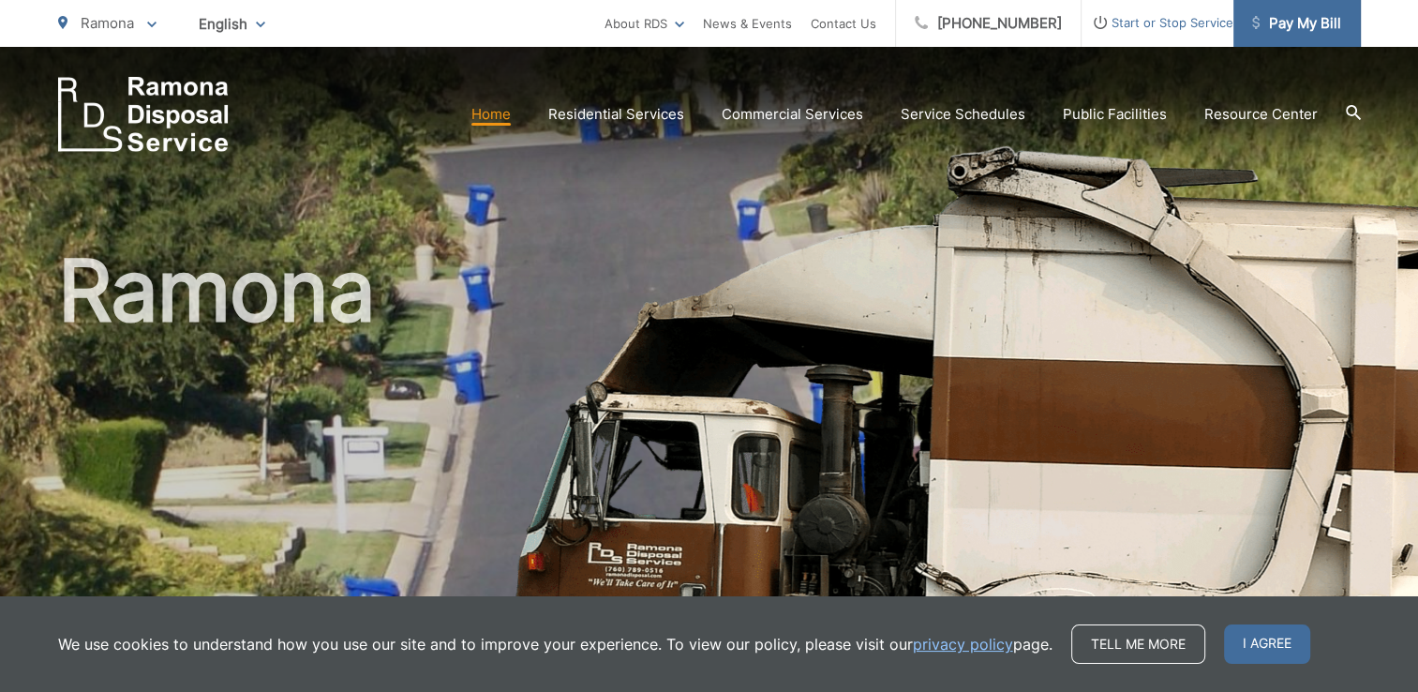 The width and height of the screenshot is (1418, 692). Describe the element at coordinates (644, 23) in the screenshot. I see `a: About RDS` at that location.